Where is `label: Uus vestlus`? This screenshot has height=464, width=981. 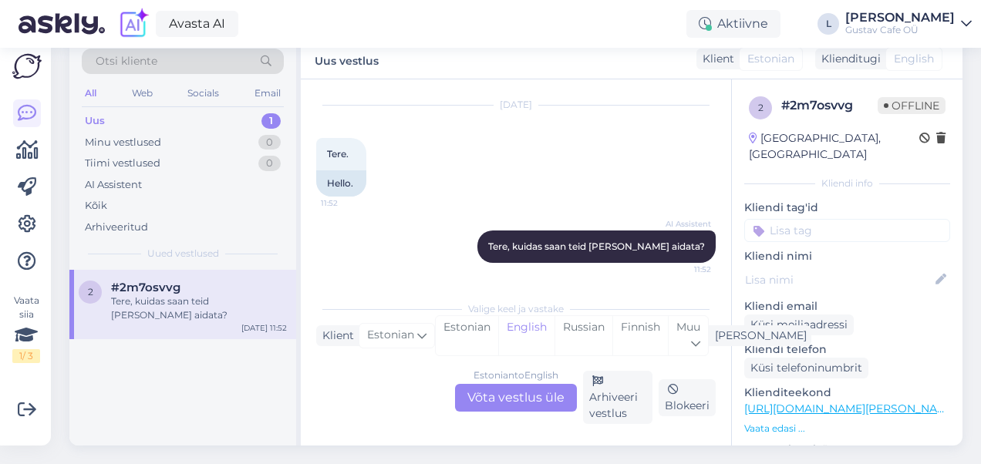 label: Uus vestlus is located at coordinates (346, 59).